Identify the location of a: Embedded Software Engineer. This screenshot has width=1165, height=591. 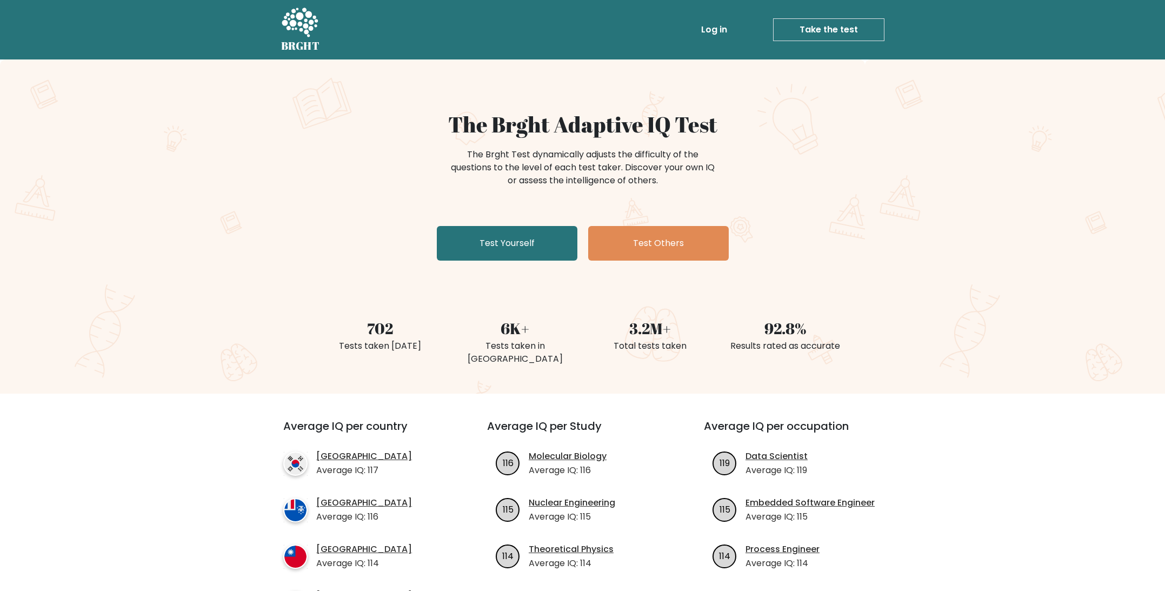
(810, 503).